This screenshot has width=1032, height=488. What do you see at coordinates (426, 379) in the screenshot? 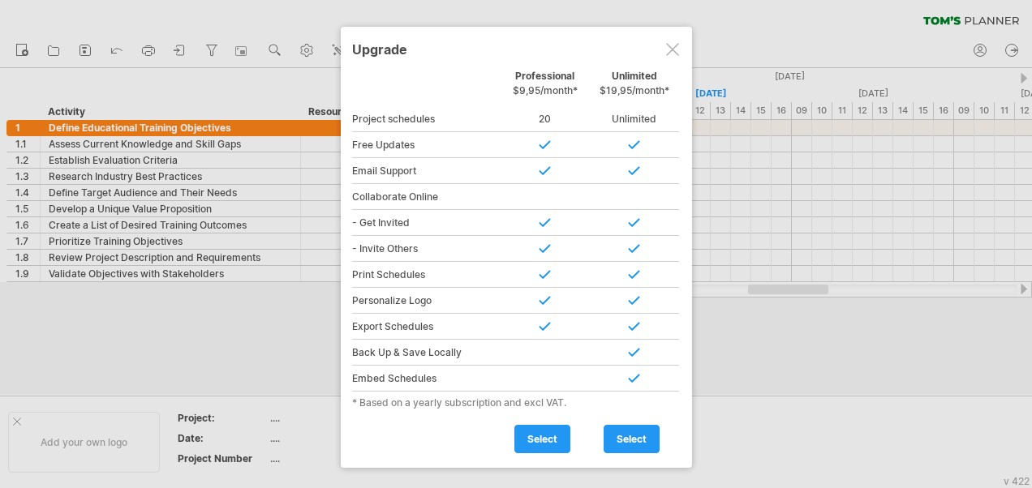
I see `div: Embed Schedules` at bounding box center [426, 379].